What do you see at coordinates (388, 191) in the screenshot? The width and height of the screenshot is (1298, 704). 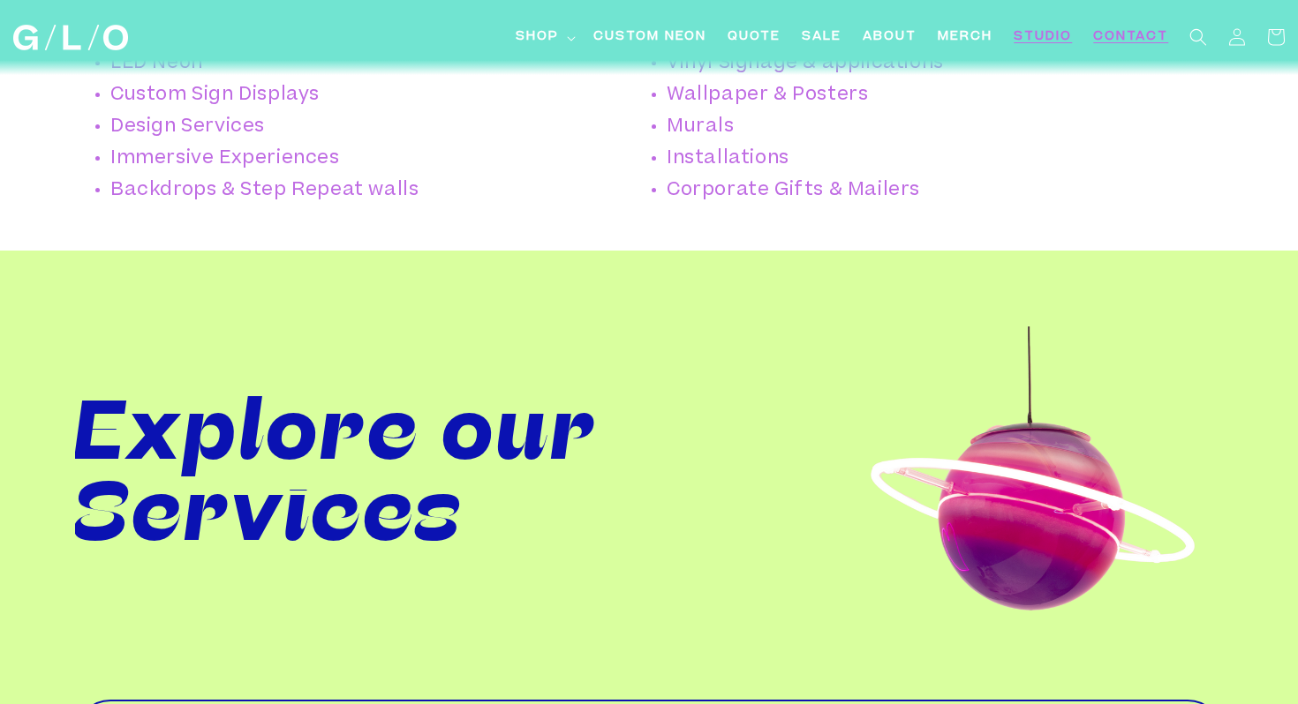 I see `li: Backdrops & Step Repeat walls` at bounding box center [388, 191].